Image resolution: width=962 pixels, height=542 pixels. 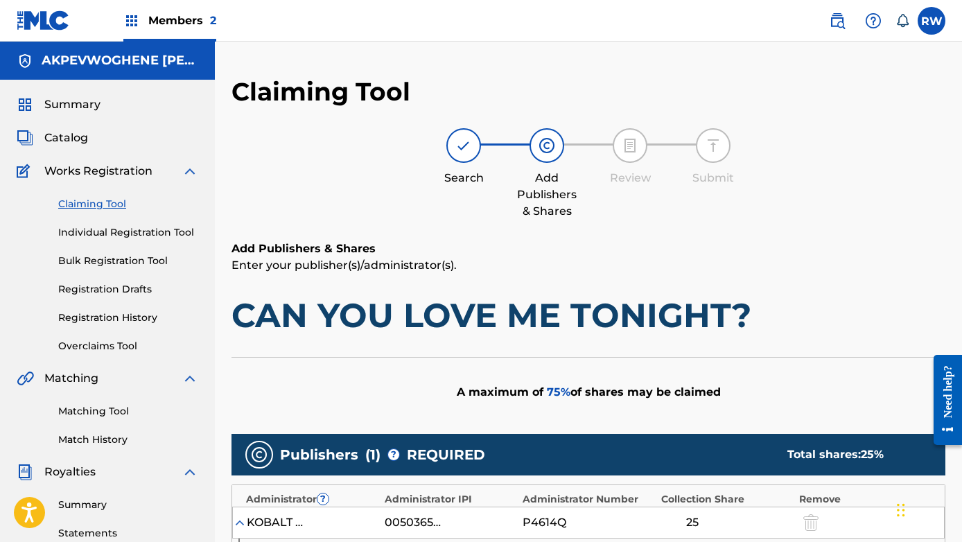 What do you see at coordinates (52, 138) in the screenshot?
I see `a: CatalogCatalog` at bounding box center [52, 138].